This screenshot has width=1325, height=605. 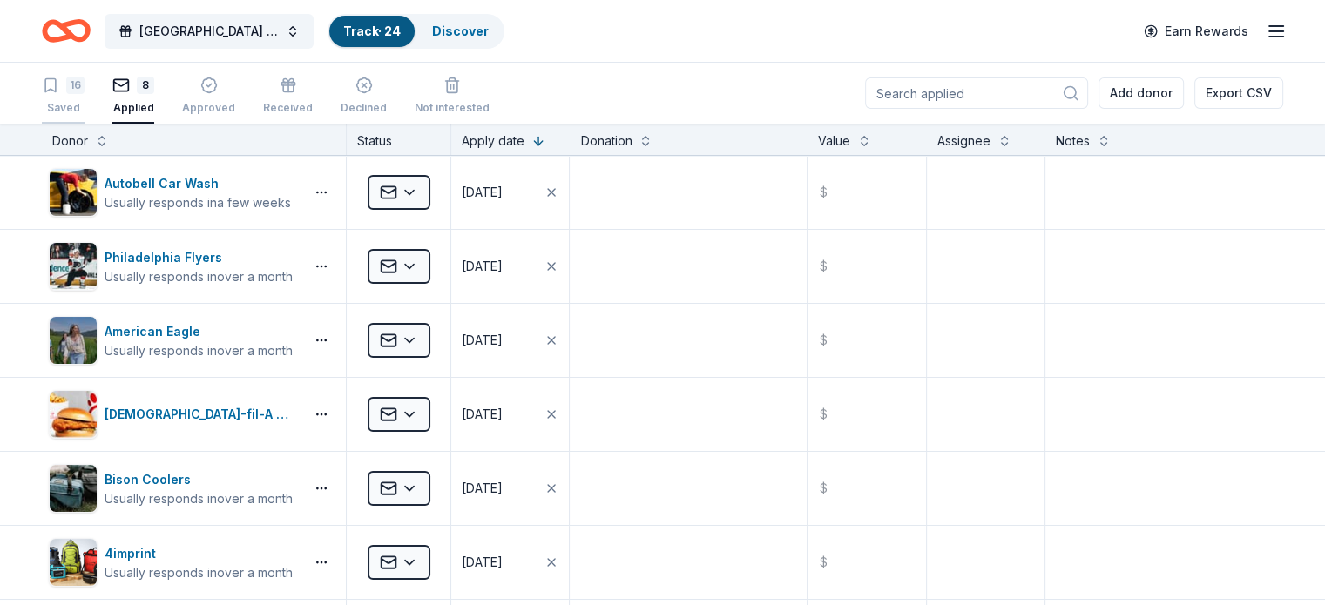 What do you see at coordinates (198, 184) in the screenshot?
I see `div: Autobell Car Wash` at bounding box center [198, 184].